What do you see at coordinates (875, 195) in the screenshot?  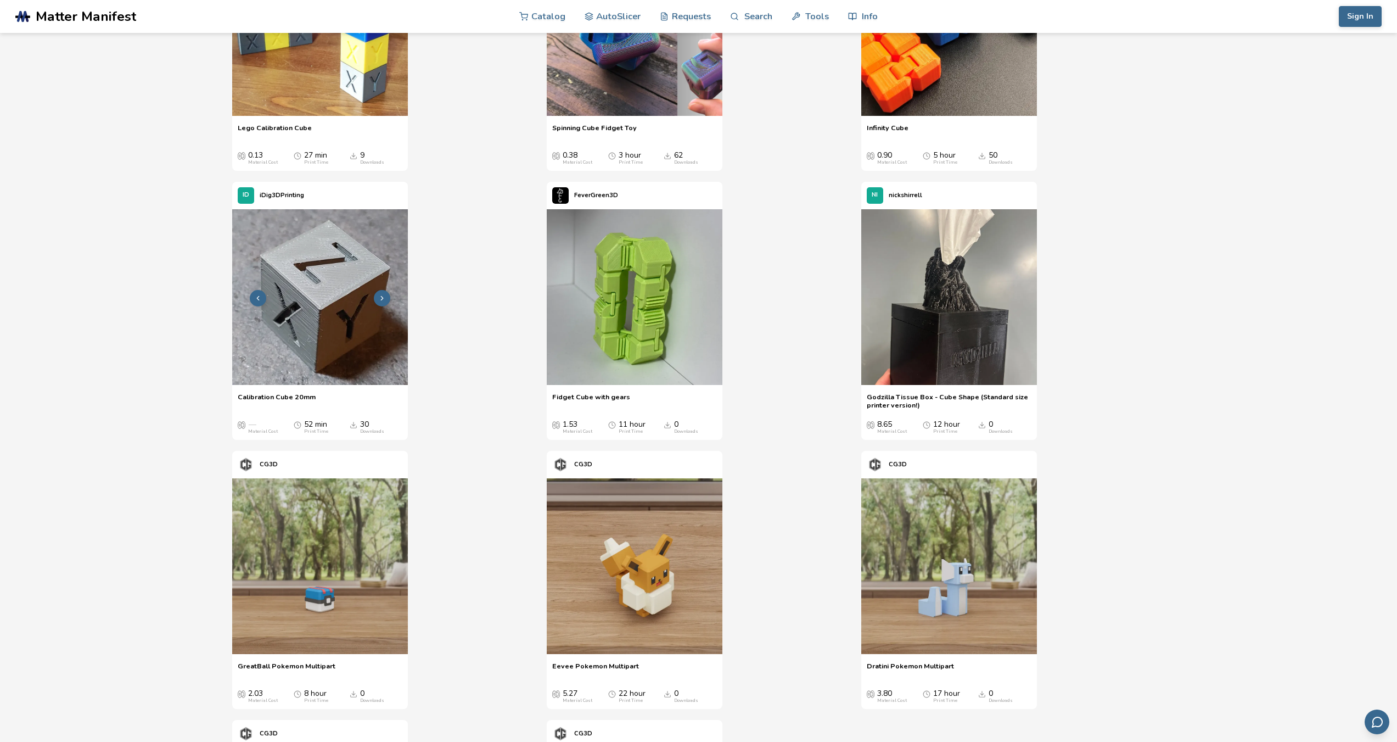 I see `span: NI` at bounding box center [875, 195].